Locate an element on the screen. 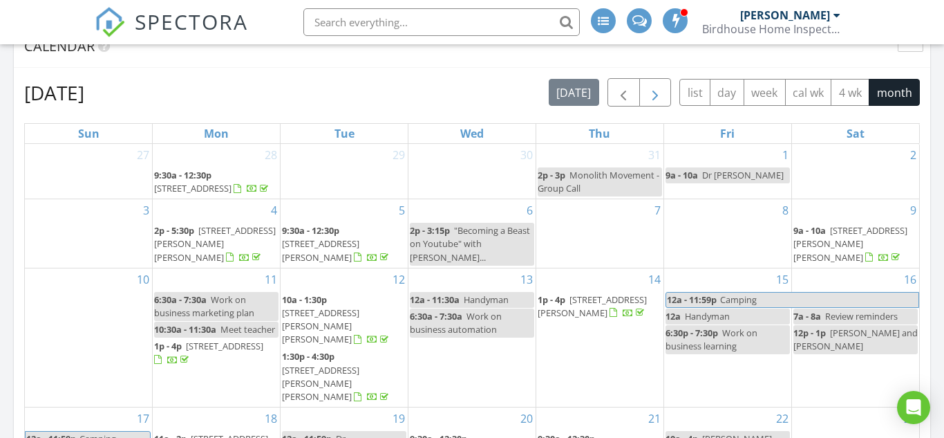  a: Tuesday is located at coordinates (344, 133).